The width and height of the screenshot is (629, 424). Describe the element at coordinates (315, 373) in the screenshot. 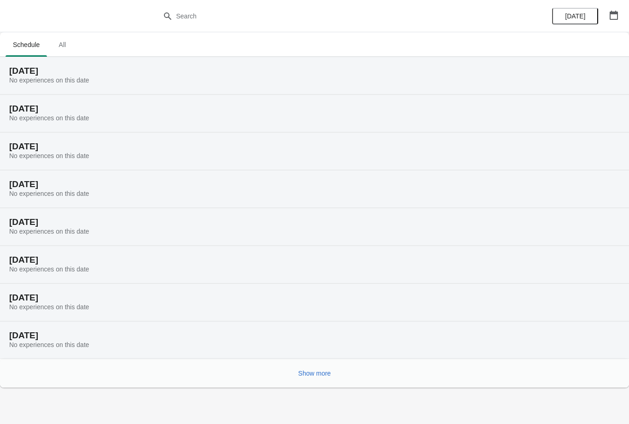

I see `button: Show more` at that location.